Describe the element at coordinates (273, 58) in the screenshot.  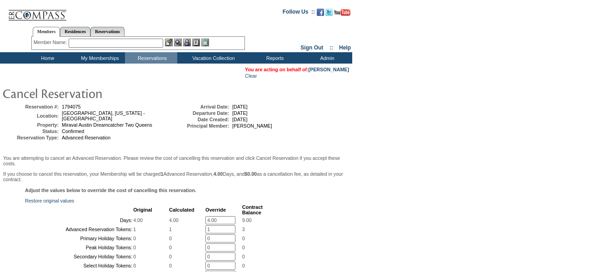
I see `td: Reports` at that location.